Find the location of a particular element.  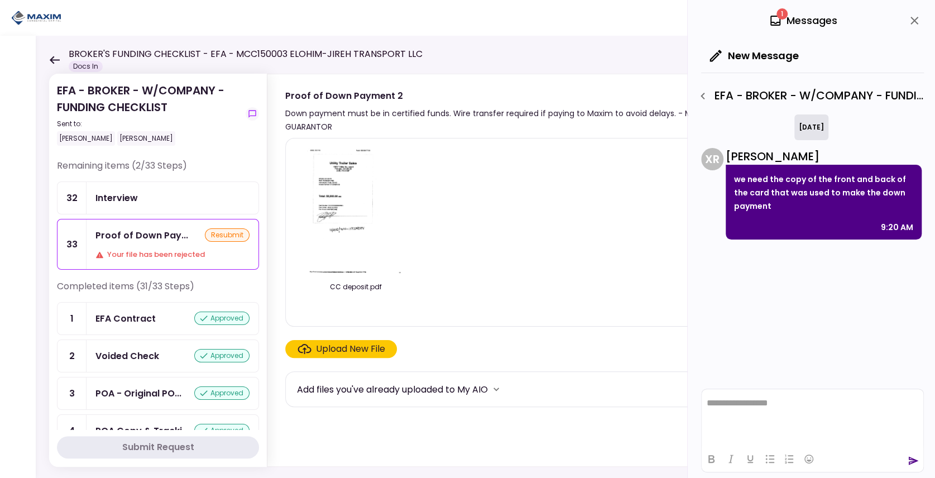

button: Numbered list is located at coordinates (789, 459).